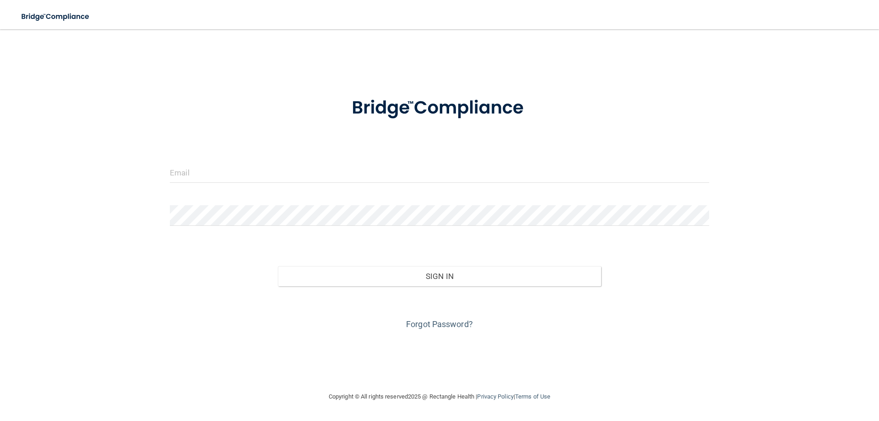 The height and width of the screenshot is (421, 879). Describe the element at coordinates (439, 172) in the screenshot. I see `input: Email` at that location.